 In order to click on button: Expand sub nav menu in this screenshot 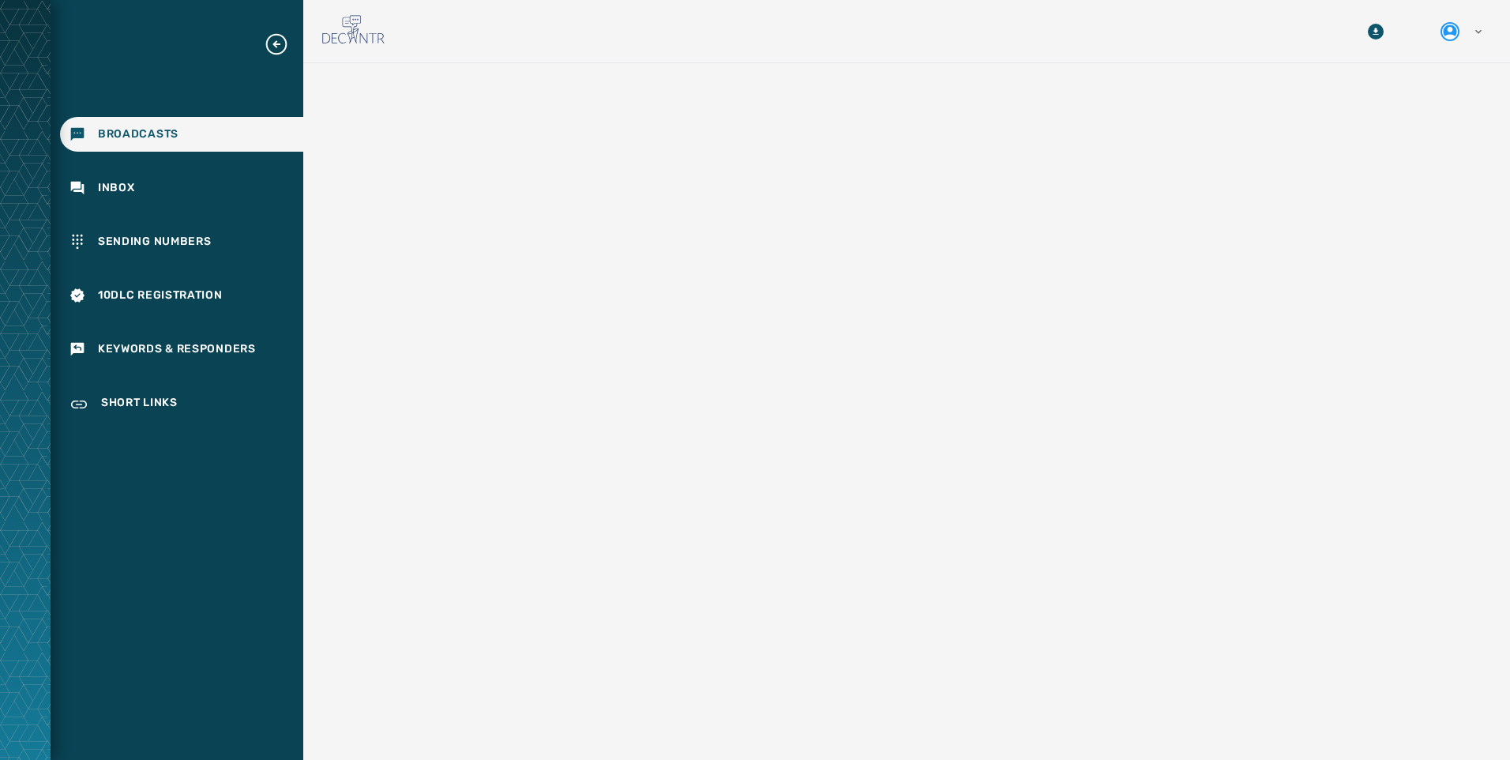, I will do `click(283, 44)`.